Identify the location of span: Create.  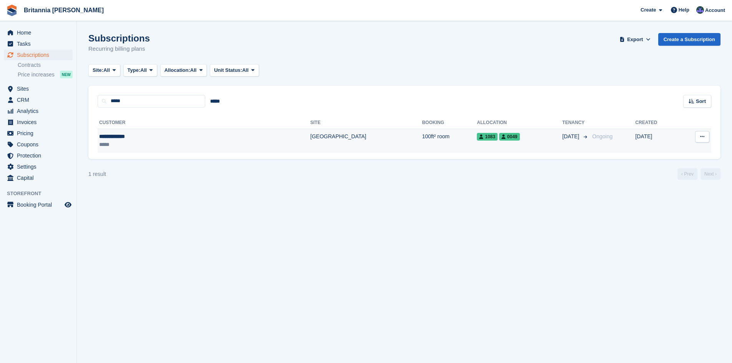
(648, 10).